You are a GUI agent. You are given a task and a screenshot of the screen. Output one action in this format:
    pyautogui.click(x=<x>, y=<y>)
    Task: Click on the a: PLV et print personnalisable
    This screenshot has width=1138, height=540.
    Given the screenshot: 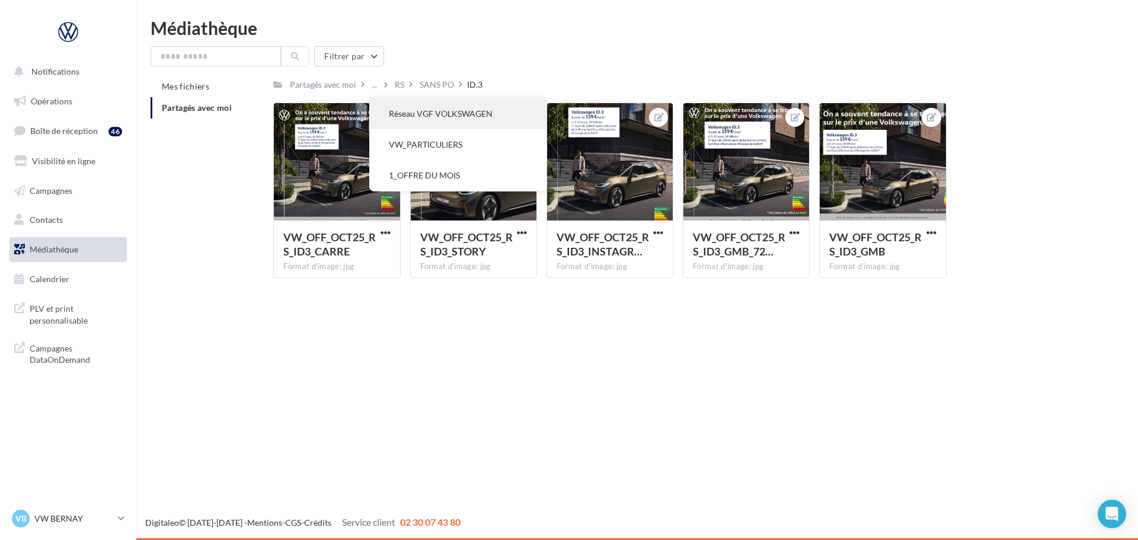 What is the action you would take?
    pyautogui.click(x=68, y=313)
    